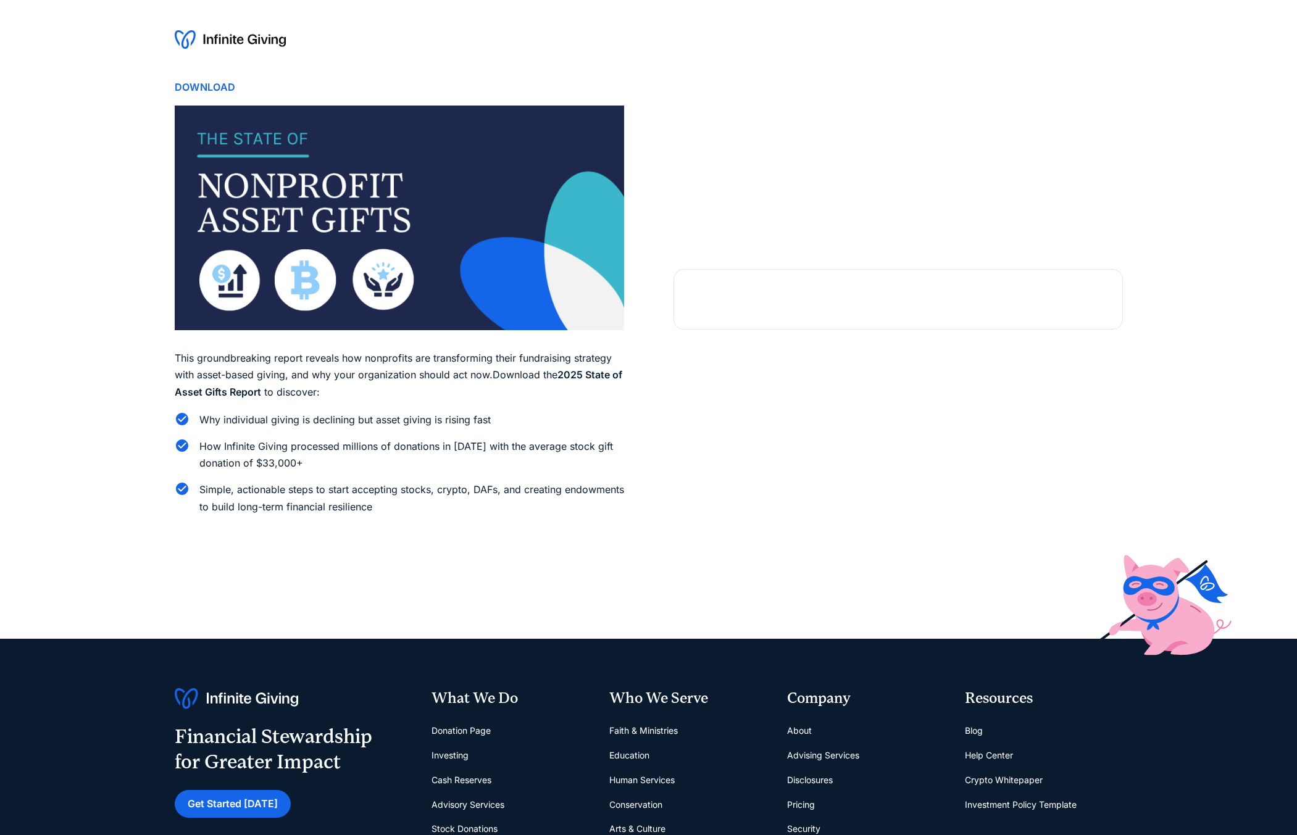 This screenshot has height=835, width=1297. What do you see at coordinates (629, 756) in the screenshot?
I see `a: Education` at bounding box center [629, 756].